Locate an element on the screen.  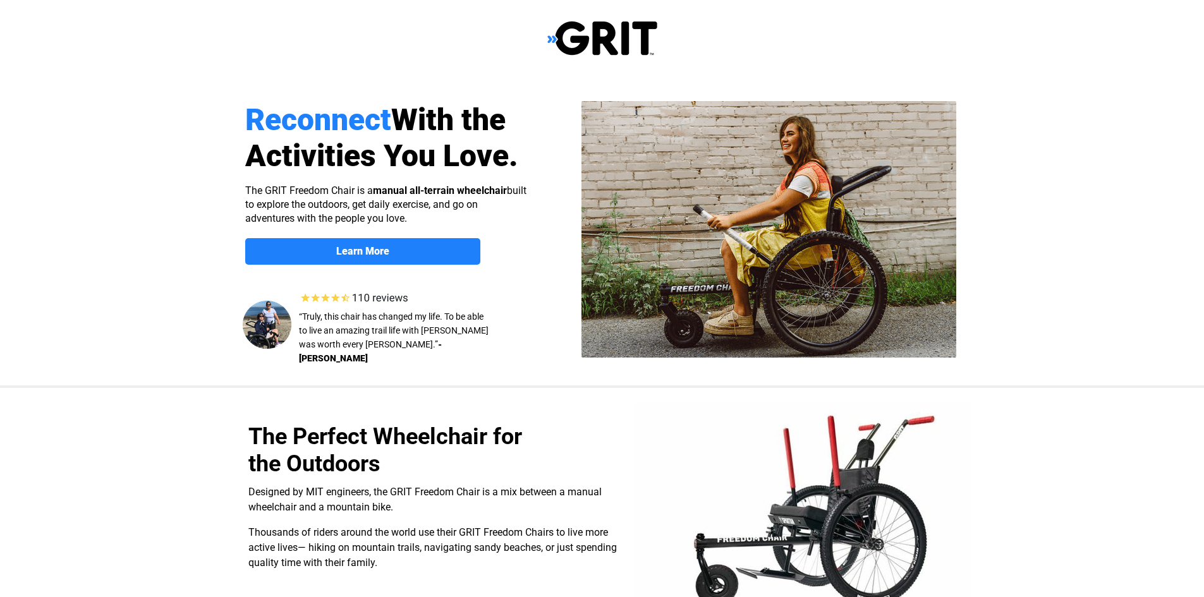
span: Designed by MIT engineers, the GRIT Freedom Chair is a mix between a manual wheelchair and a moun... is located at coordinates (425, 499).